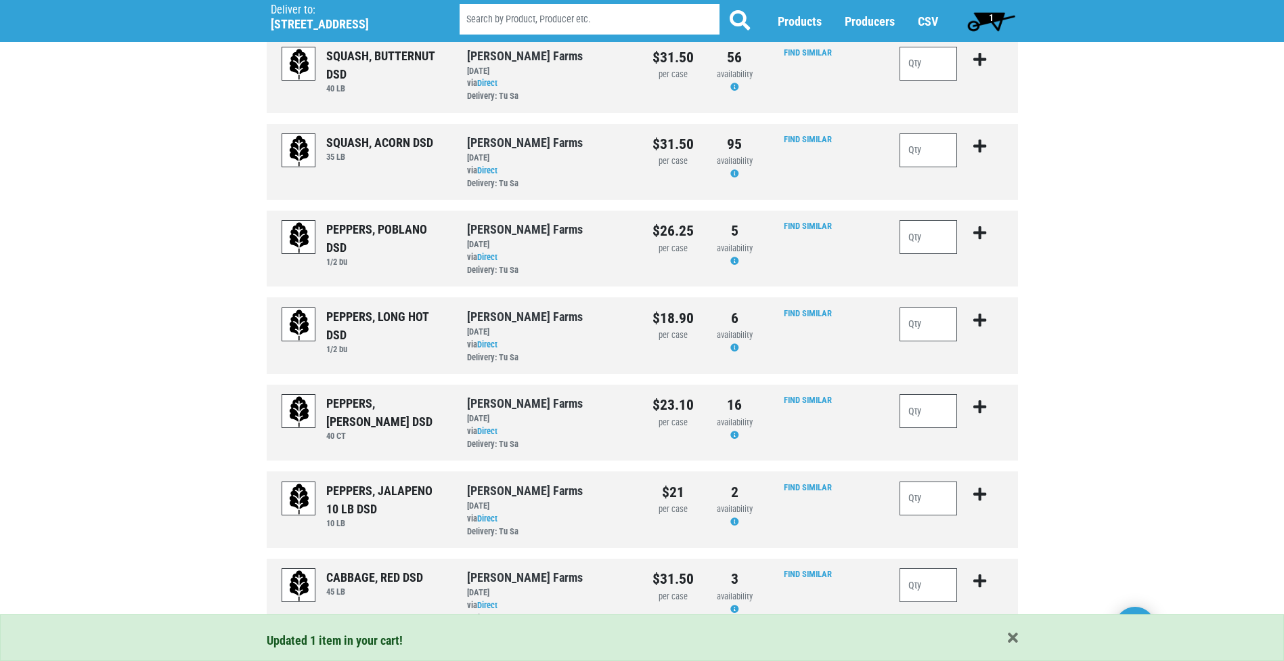 The width and height of the screenshot is (1284, 661). What do you see at coordinates (380, 156) in the screenshot?
I see `h6: 35 LB` at bounding box center [380, 156].